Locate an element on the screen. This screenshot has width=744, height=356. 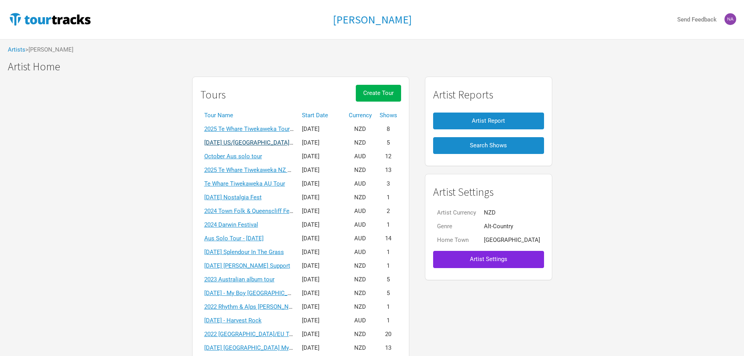
th: Shows is located at coordinates (388, 115).